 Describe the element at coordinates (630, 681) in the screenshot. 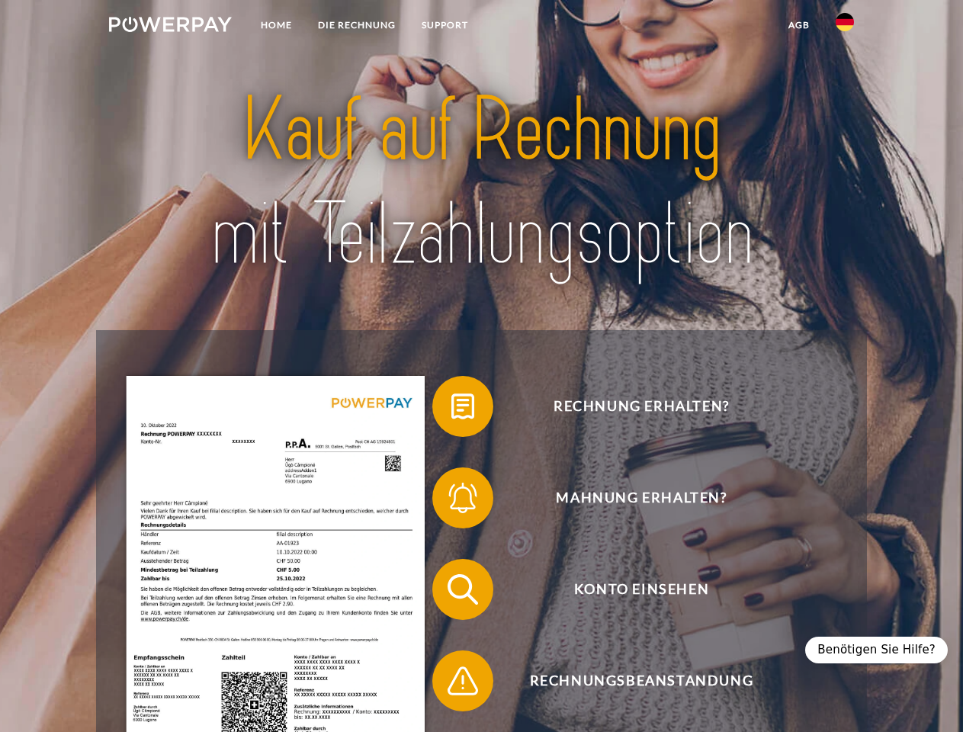

I see `button: Rechnungsbeanstandung` at that location.